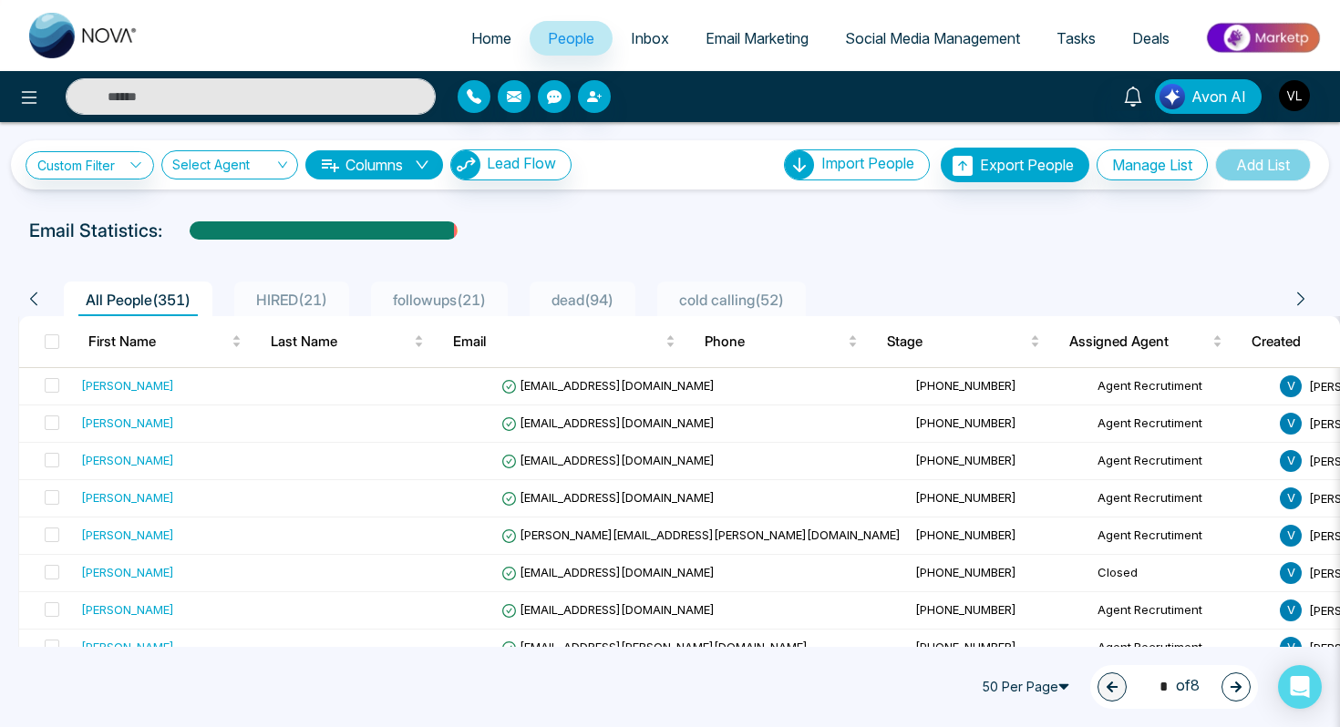 This screenshot has height=727, width=1340. Describe the element at coordinates (507, 165) in the screenshot. I see `a: Lead FlowLead Flow` at that location.